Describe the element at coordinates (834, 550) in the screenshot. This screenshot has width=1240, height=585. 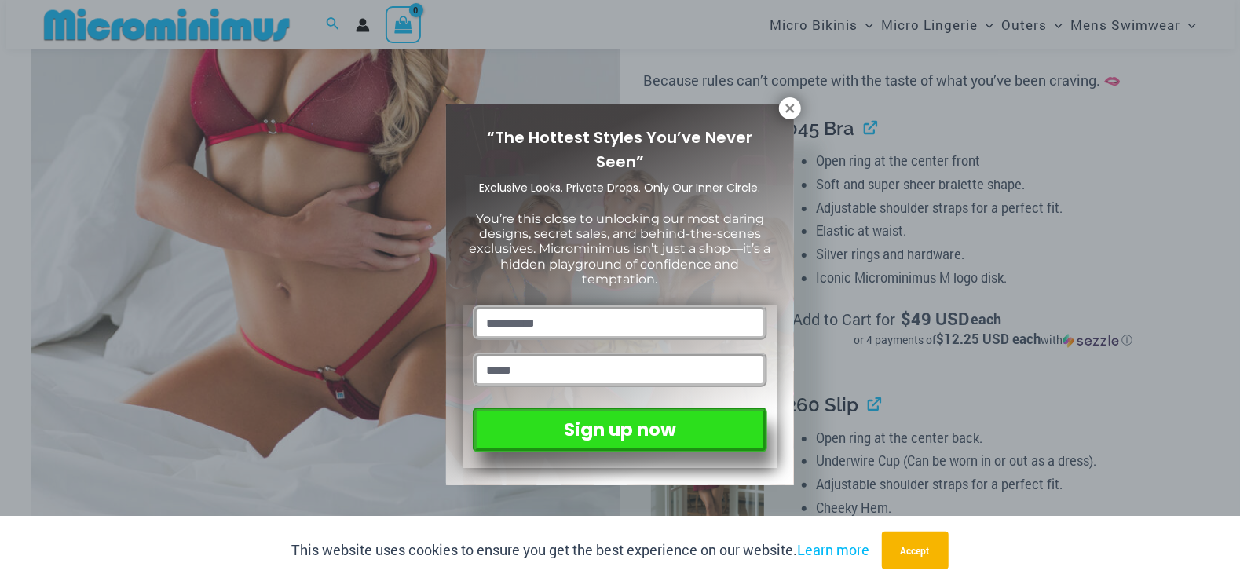
I see `a: Learn more` at that location.